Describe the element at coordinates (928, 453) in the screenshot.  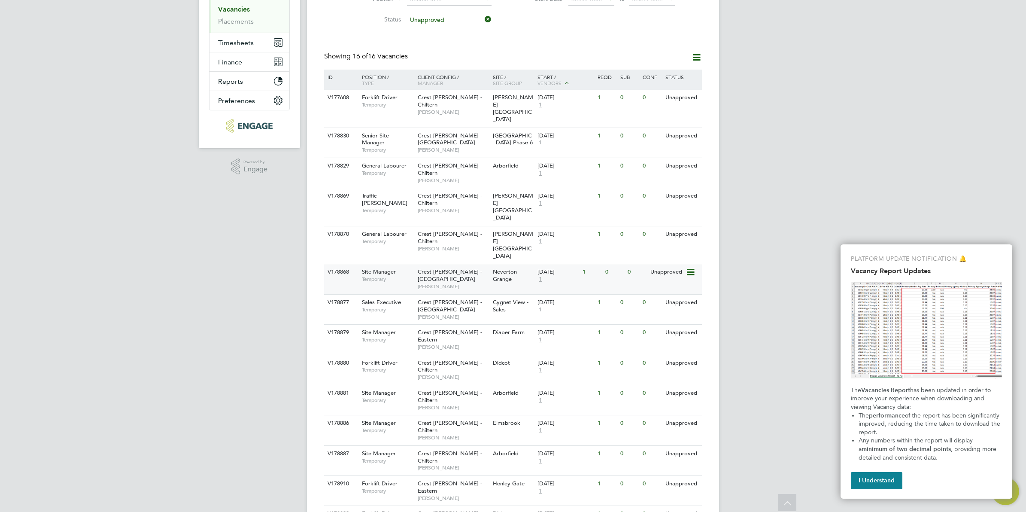
I see `span: , providing more detailed and consistent data.` at that location.